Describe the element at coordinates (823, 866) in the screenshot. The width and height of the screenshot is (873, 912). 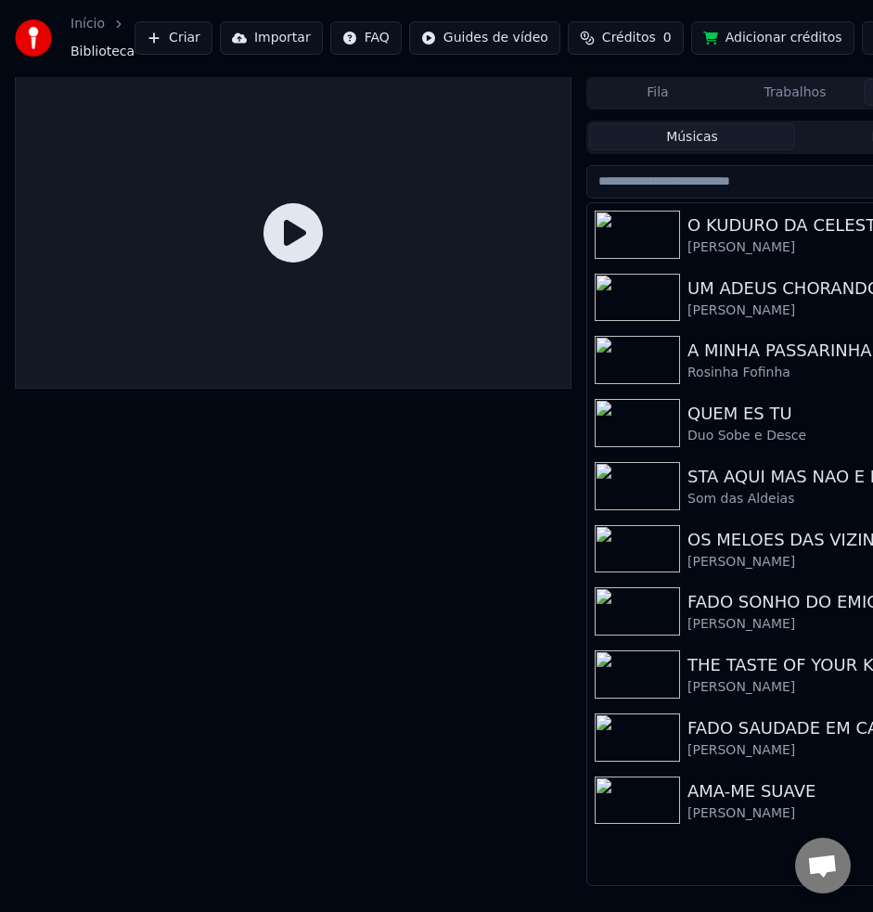
I see `a: Open chat` at that location.